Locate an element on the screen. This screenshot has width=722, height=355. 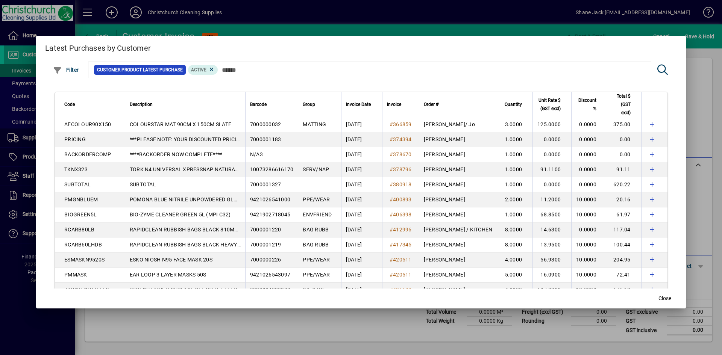
span: 378670 is located at coordinates (402, 155).